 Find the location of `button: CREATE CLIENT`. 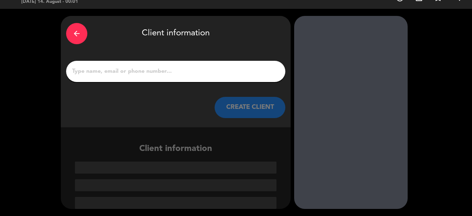

button: CREATE CLIENT is located at coordinates (250, 108).